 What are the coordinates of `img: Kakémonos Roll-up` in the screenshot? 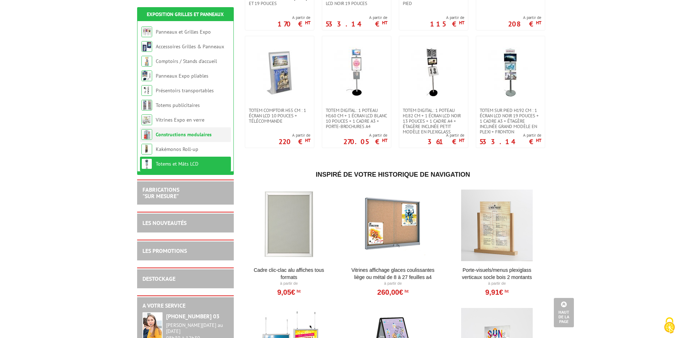 It's located at (147, 149).